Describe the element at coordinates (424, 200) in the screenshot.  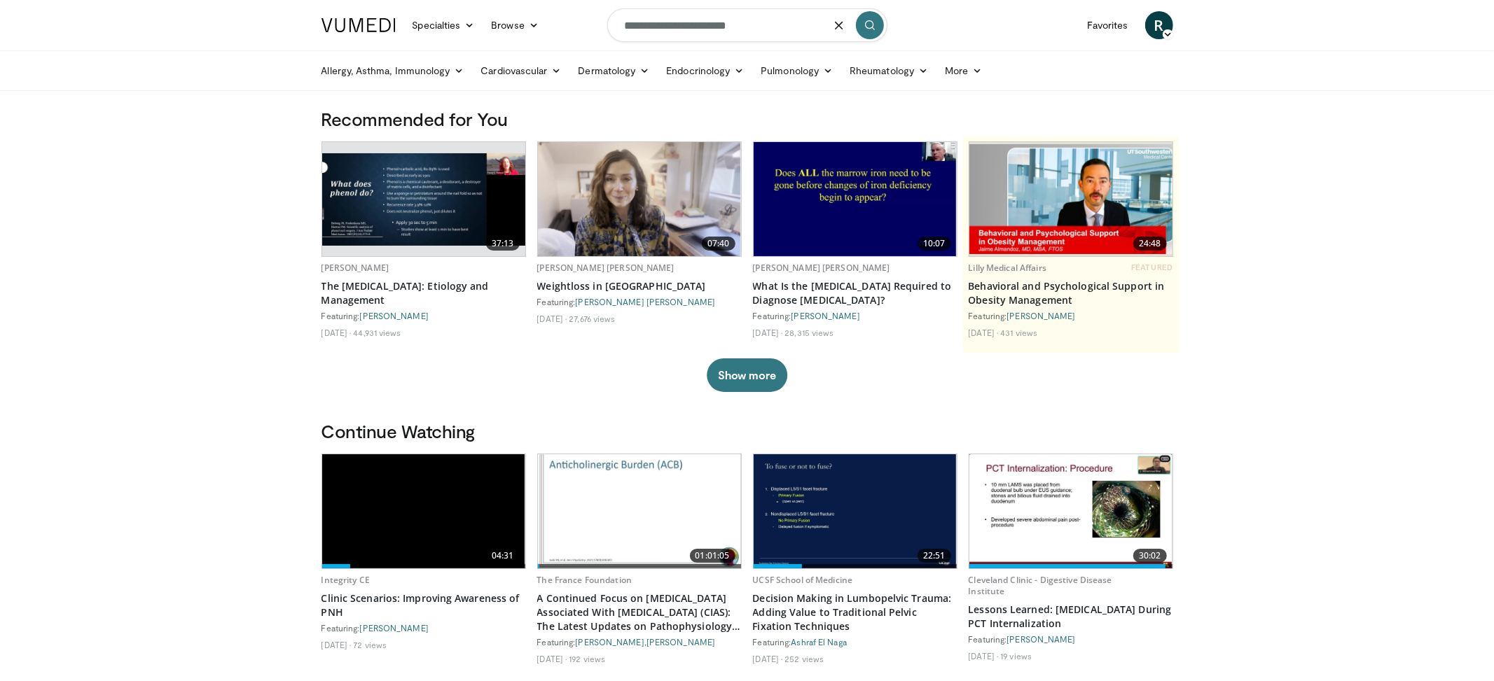
I see `img: c5af237d-e68a-4dd3-8521-77b3daf9ece4.620x360_q85_upscale.jpg` at that location.